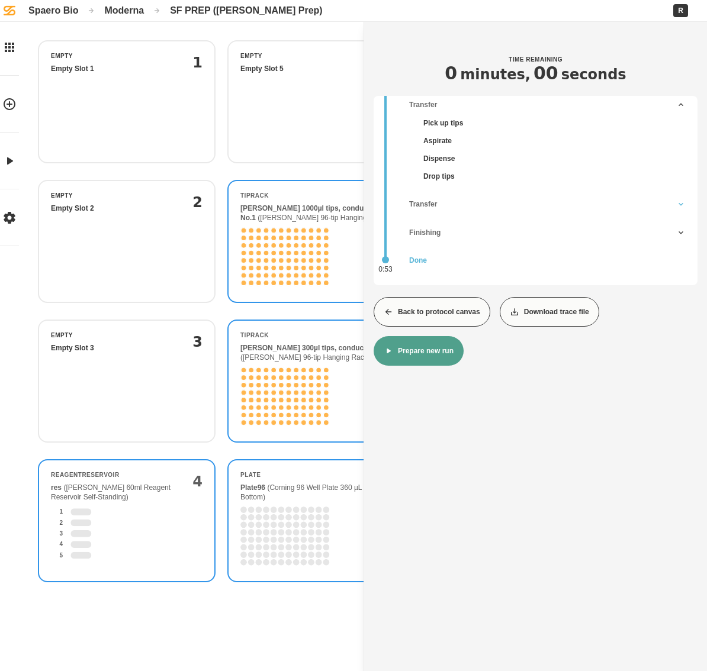 This screenshot has width=707, height=671. What do you see at coordinates (258, 407) in the screenshot?
I see `div: F3` at bounding box center [258, 407].